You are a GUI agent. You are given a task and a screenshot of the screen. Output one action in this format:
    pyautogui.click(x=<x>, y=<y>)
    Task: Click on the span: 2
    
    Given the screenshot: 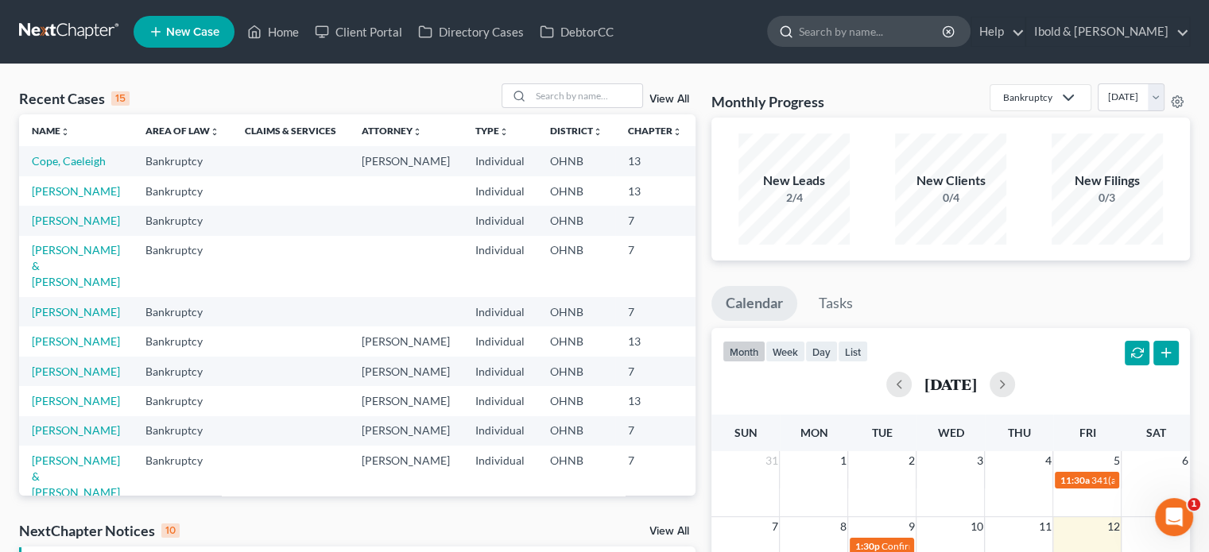 What is the action you would take?
    pyautogui.click(x=911, y=461)
    